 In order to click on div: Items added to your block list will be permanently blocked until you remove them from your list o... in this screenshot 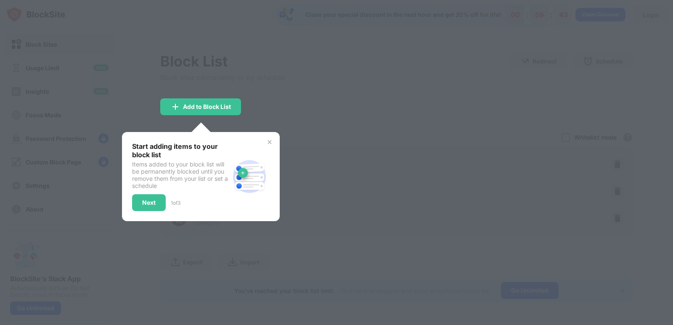, I will do `click(181, 175)`.